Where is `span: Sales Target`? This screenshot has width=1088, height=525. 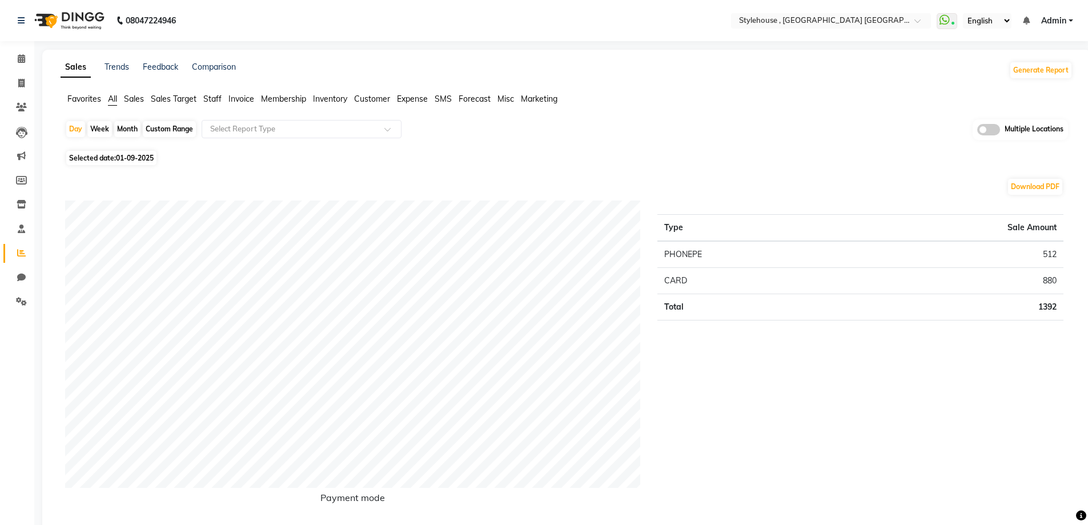
span: Sales Target is located at coordinates (174, 99).